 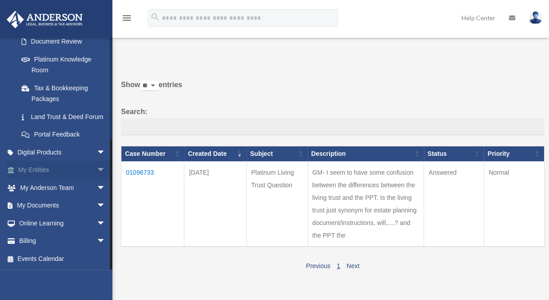 I want to click on a: Portal Feedback, so click(x=63, y=135).